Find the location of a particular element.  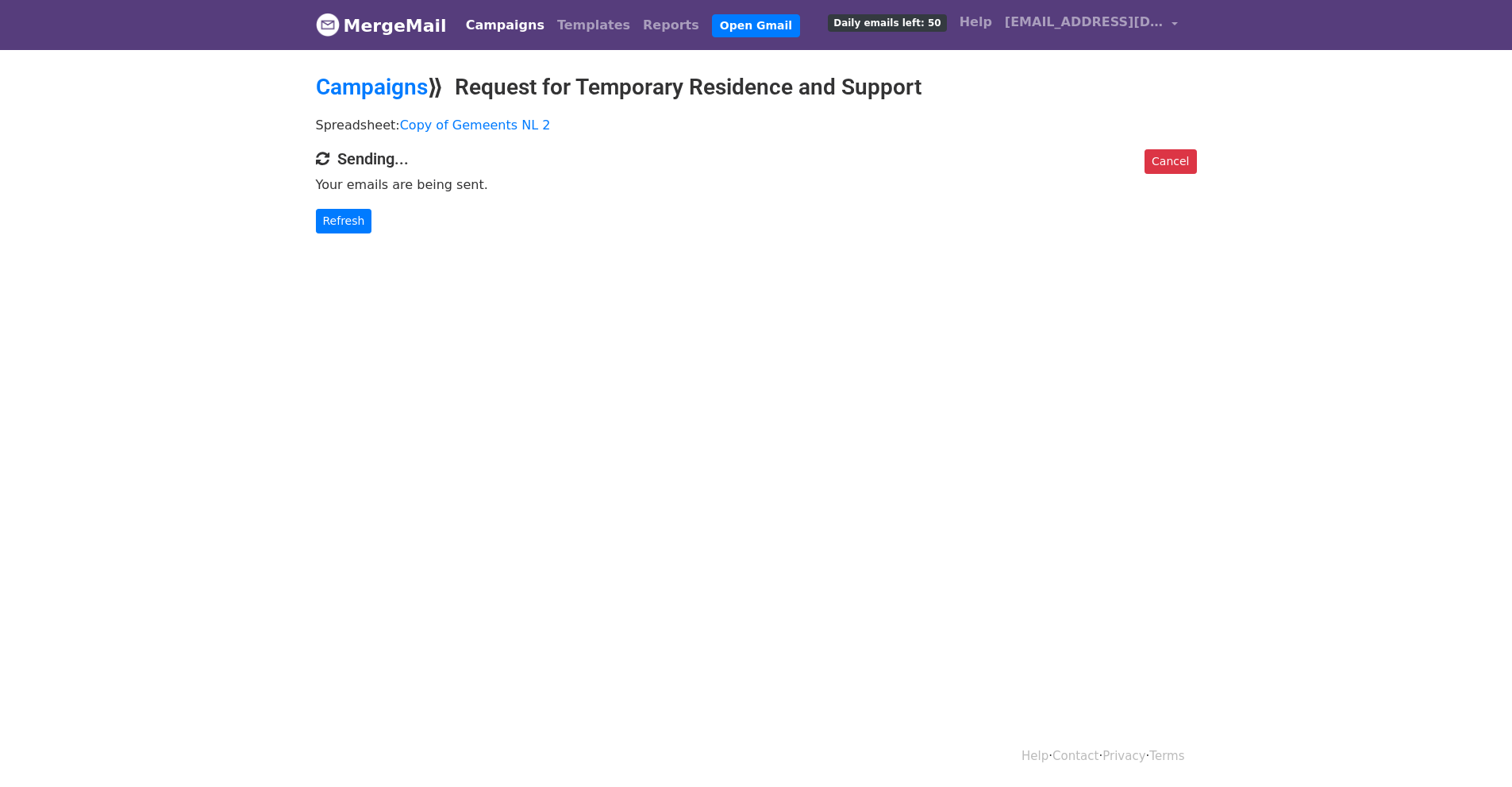

a: Contact is located at coordinates (1076, 756).